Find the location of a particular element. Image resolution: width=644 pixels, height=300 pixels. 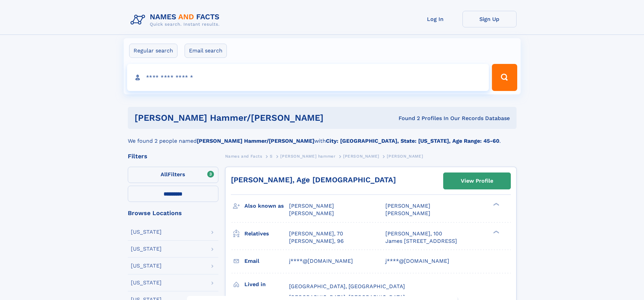

label: Email search is located at coordinates (206, 51).